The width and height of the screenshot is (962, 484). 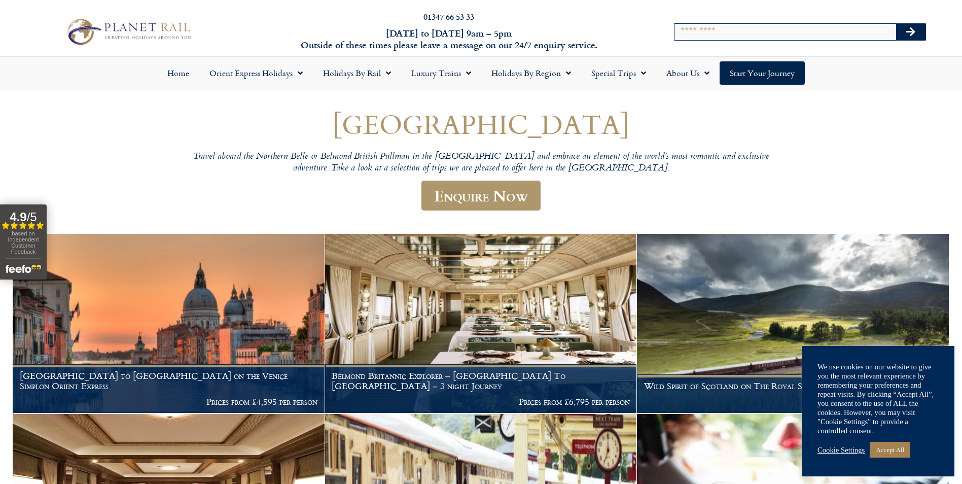 I want to click on a: Orient Express Holidays, so click(x=256, y=73).